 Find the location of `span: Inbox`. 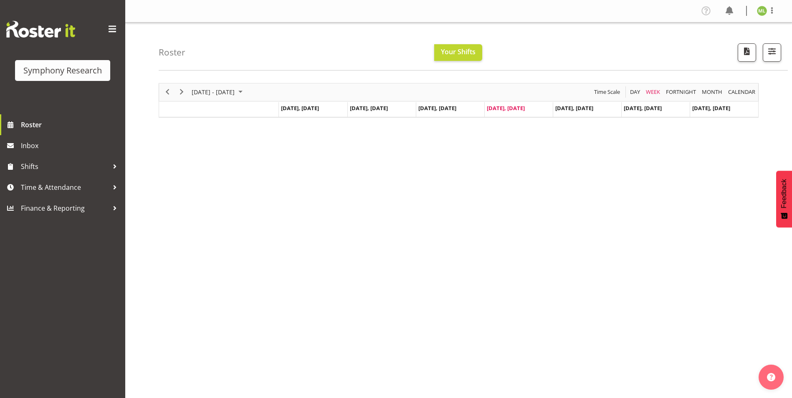

span: Inbox is located at coordinates (71, 146).